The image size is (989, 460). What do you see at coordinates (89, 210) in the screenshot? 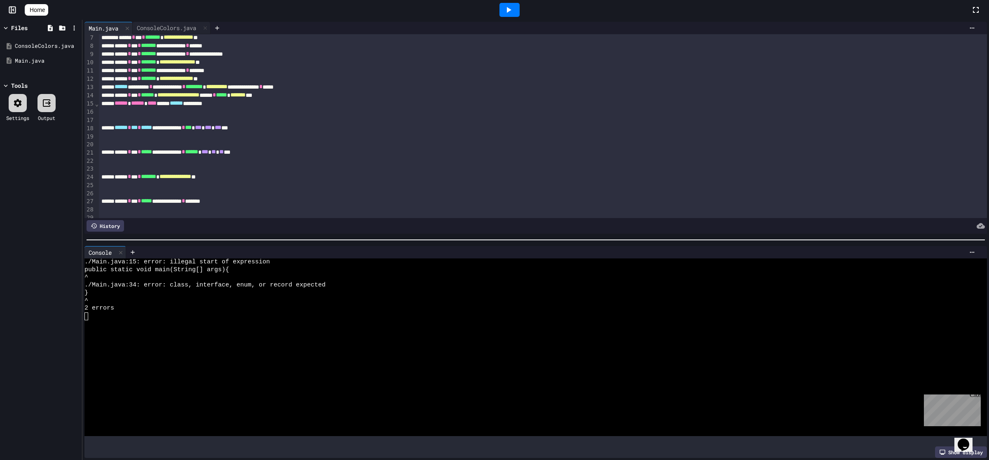
I see `div: 28` at bounding box center [89, 210].